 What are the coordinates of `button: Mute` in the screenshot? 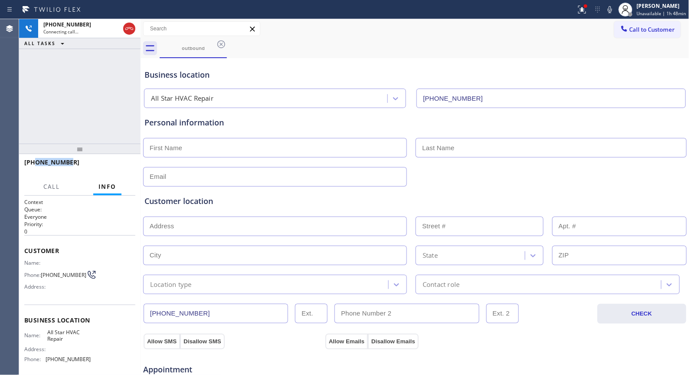 It's located at (610, 10).